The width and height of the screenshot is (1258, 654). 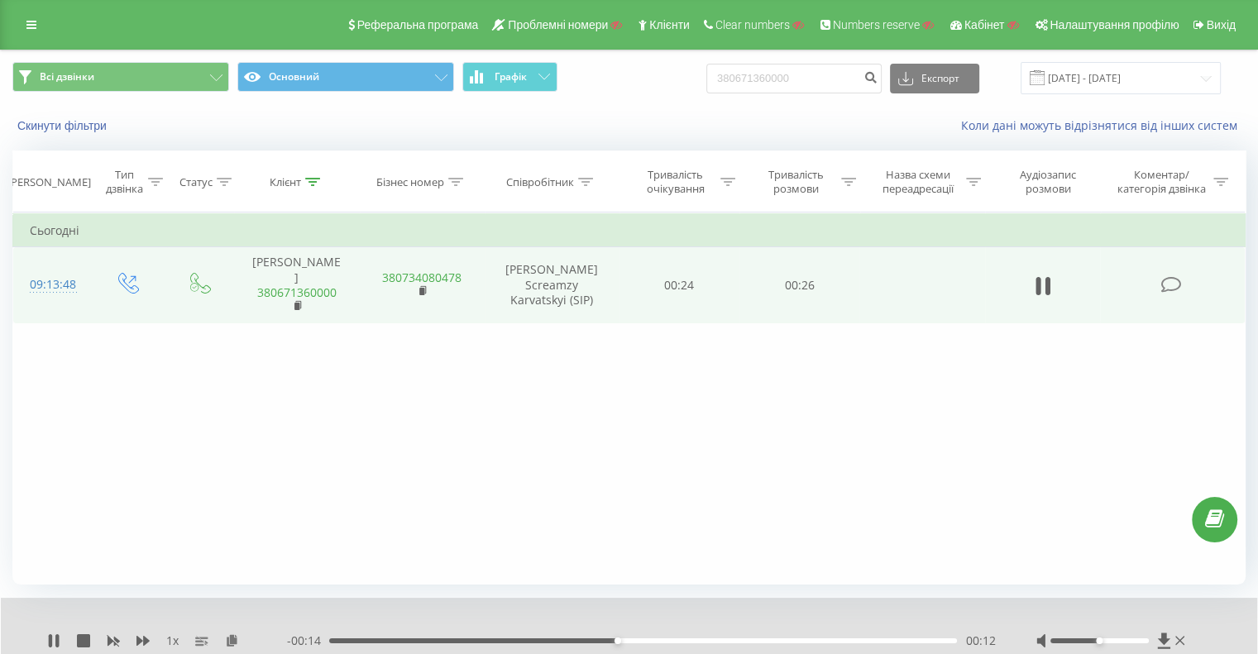 I want to click on a: 380671360000, so click(x=297, y=292).